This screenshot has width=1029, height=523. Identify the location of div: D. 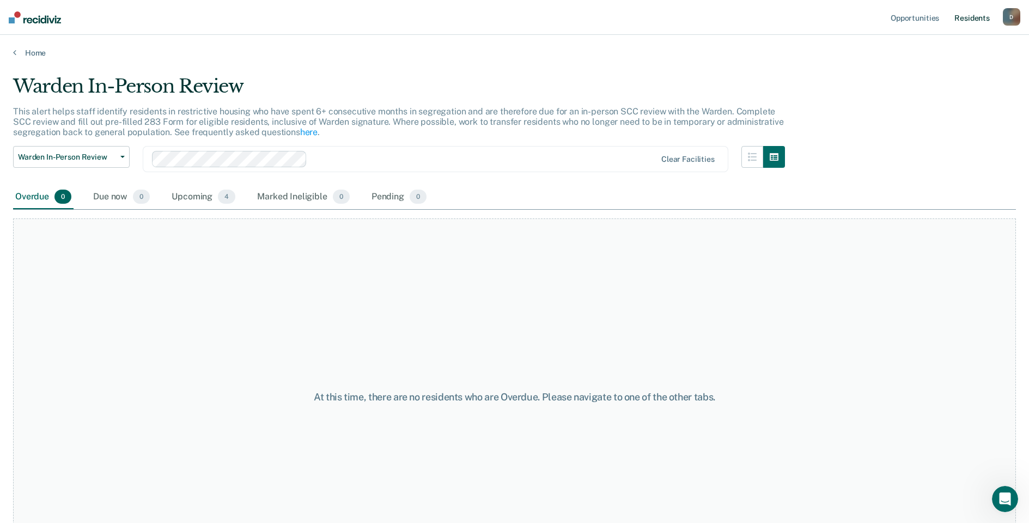
(1012, 17).